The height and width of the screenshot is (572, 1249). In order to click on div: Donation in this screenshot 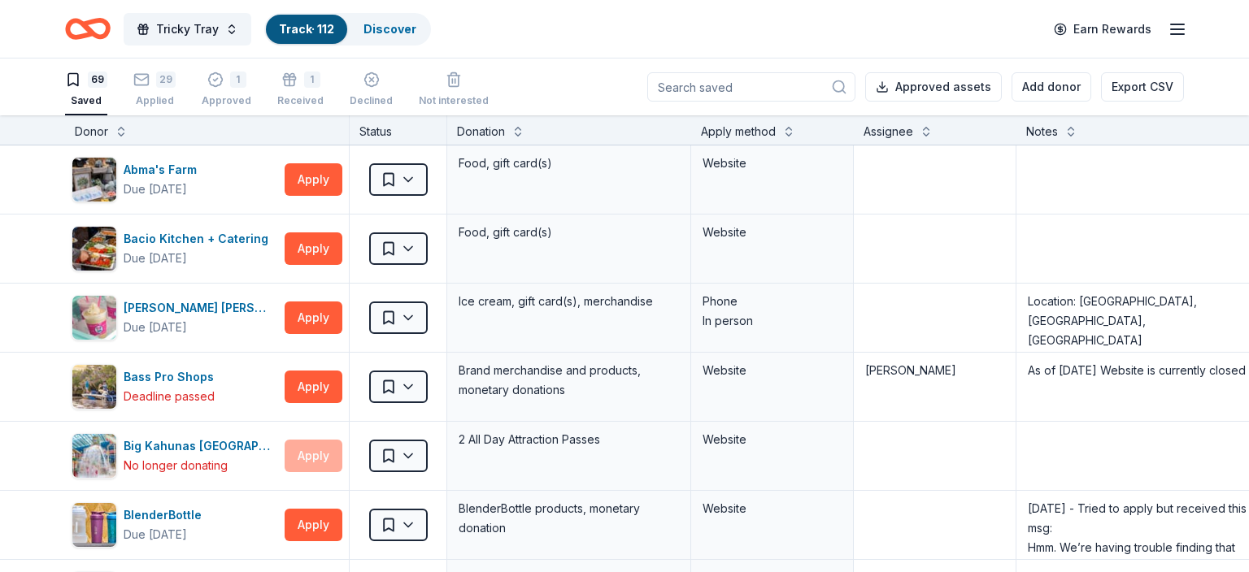, I will do `click(480, 132)`.